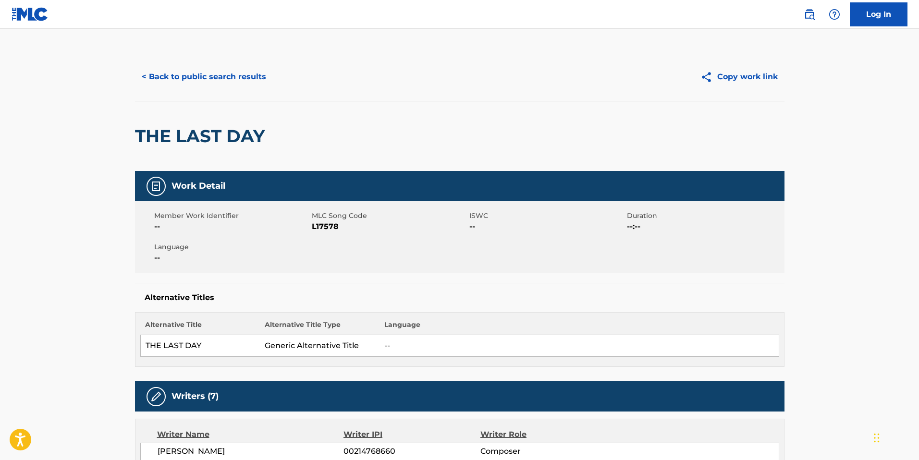 This screenshot has width=919, height=460. What do you see at coordinates (156, 397) in the screenshot?
I see `img: Writers` at bounding box center [156, 397].